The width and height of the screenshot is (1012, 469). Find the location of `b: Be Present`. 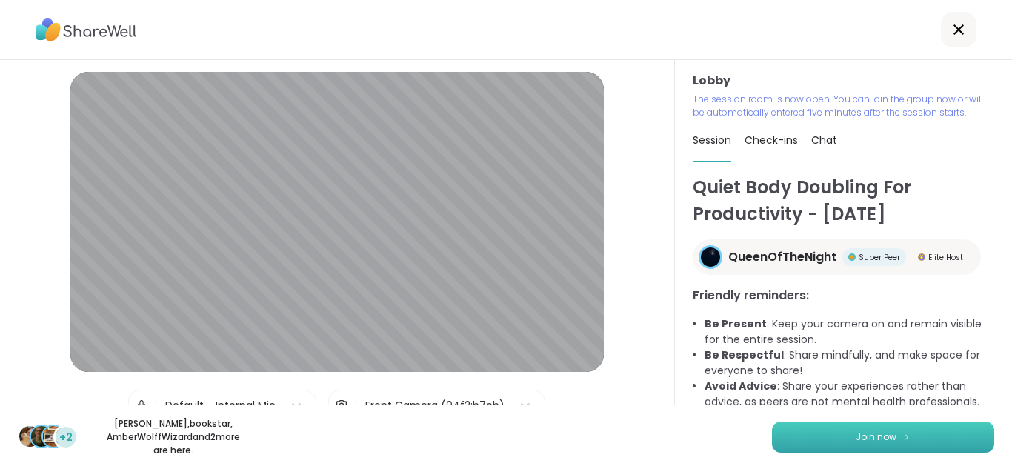

b: Be Present is located at coordinates (735, 324).